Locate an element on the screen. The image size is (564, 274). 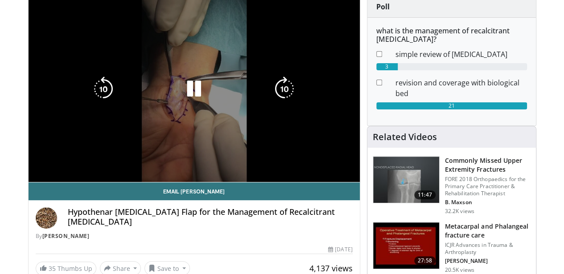
span: 11:47 is located at coordinates (425, 195).